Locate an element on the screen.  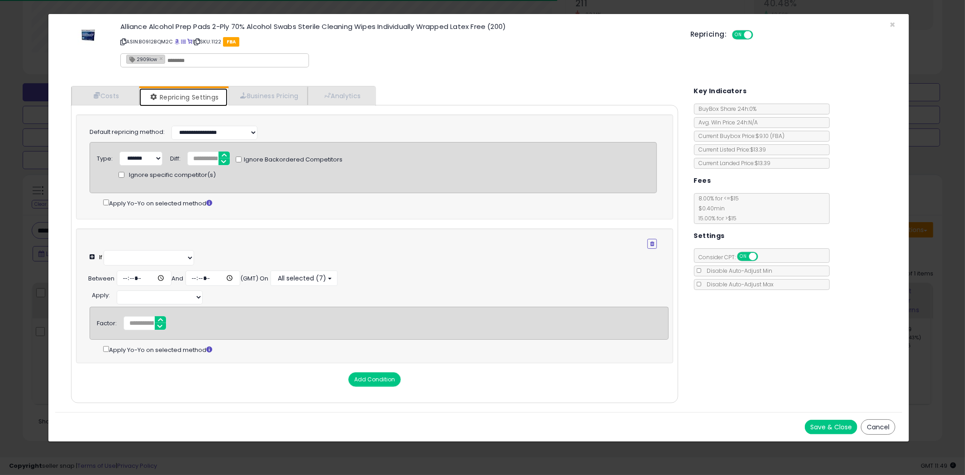
span: Disable Auto-Adjust Max is located at coordinates (738, 284).